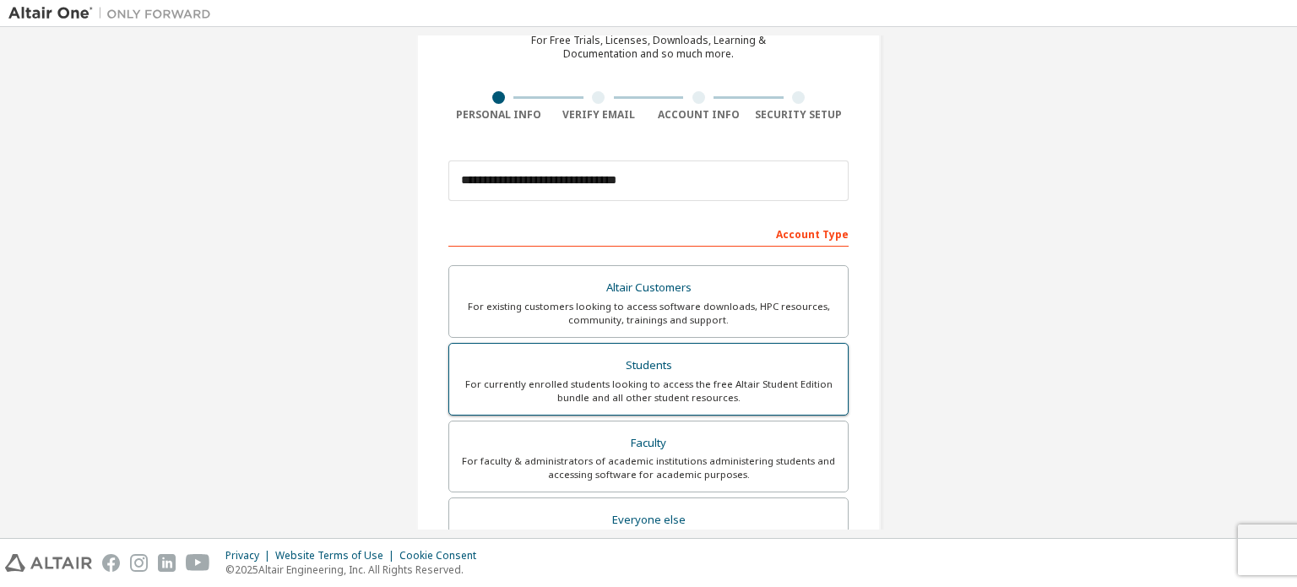 This screenshot has width=1297, height=587. Describe the element at coordinates (648, 47) in the screenshot. I see `div: For Free Trials, Licenses, Downloads, Learning & Documentation and so much more.` at that location.